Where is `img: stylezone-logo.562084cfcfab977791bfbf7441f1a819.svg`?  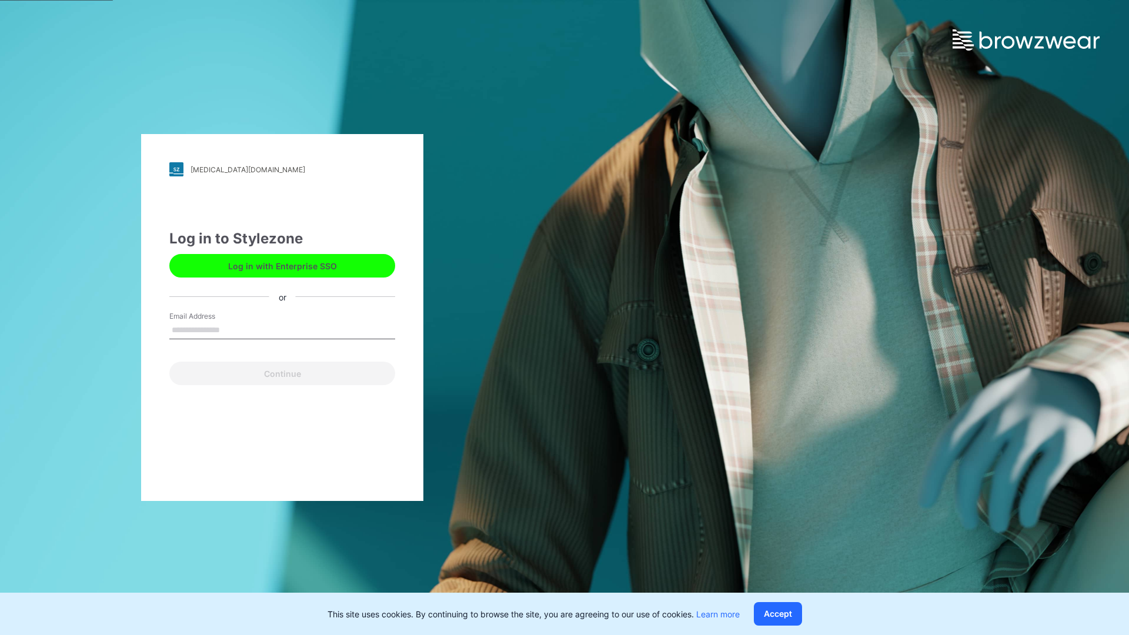
img: stylezone-logo.562084cfcfab977791bfbf7441f1a819.svg is located at coordinates (176, 169).